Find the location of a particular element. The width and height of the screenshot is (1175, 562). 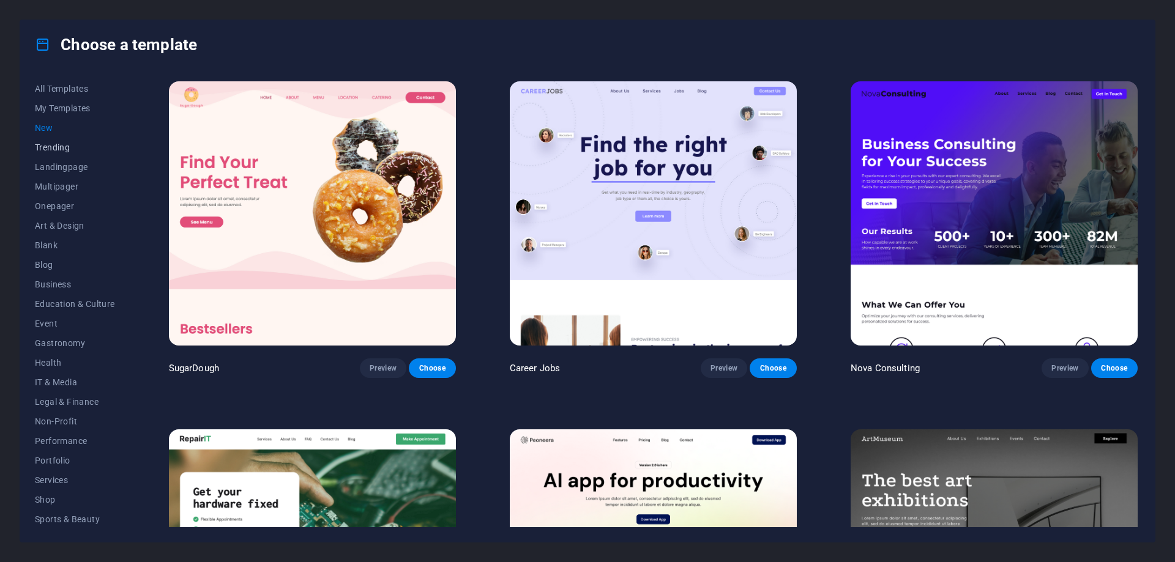

span: Sports & Beauty is located at coordinates (75, 520).